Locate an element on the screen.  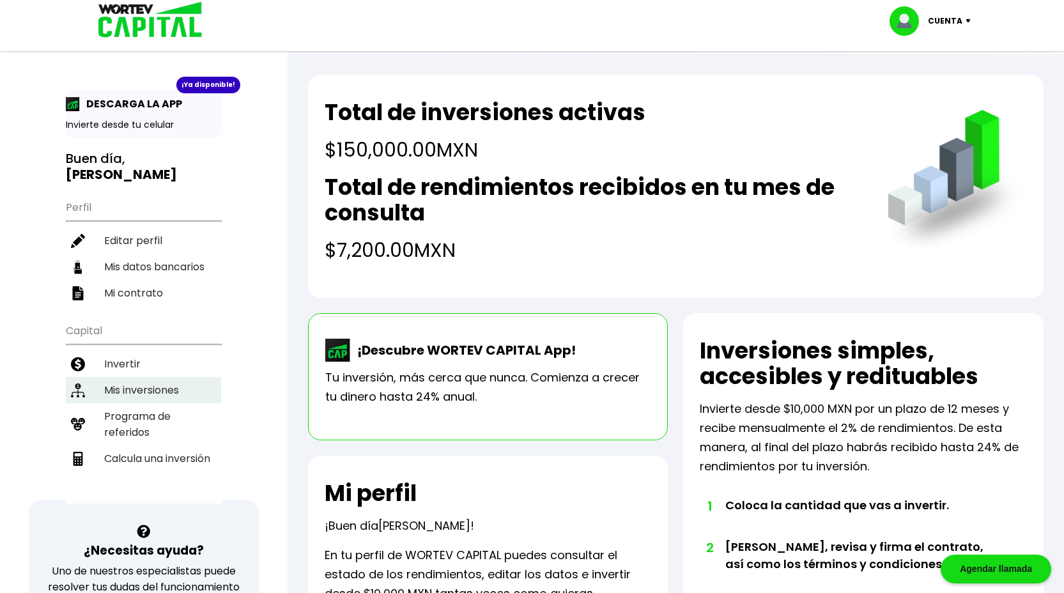
h2: Total de rendimientos recibidos en tu mes de consulta is located at coordinates (593, 200).